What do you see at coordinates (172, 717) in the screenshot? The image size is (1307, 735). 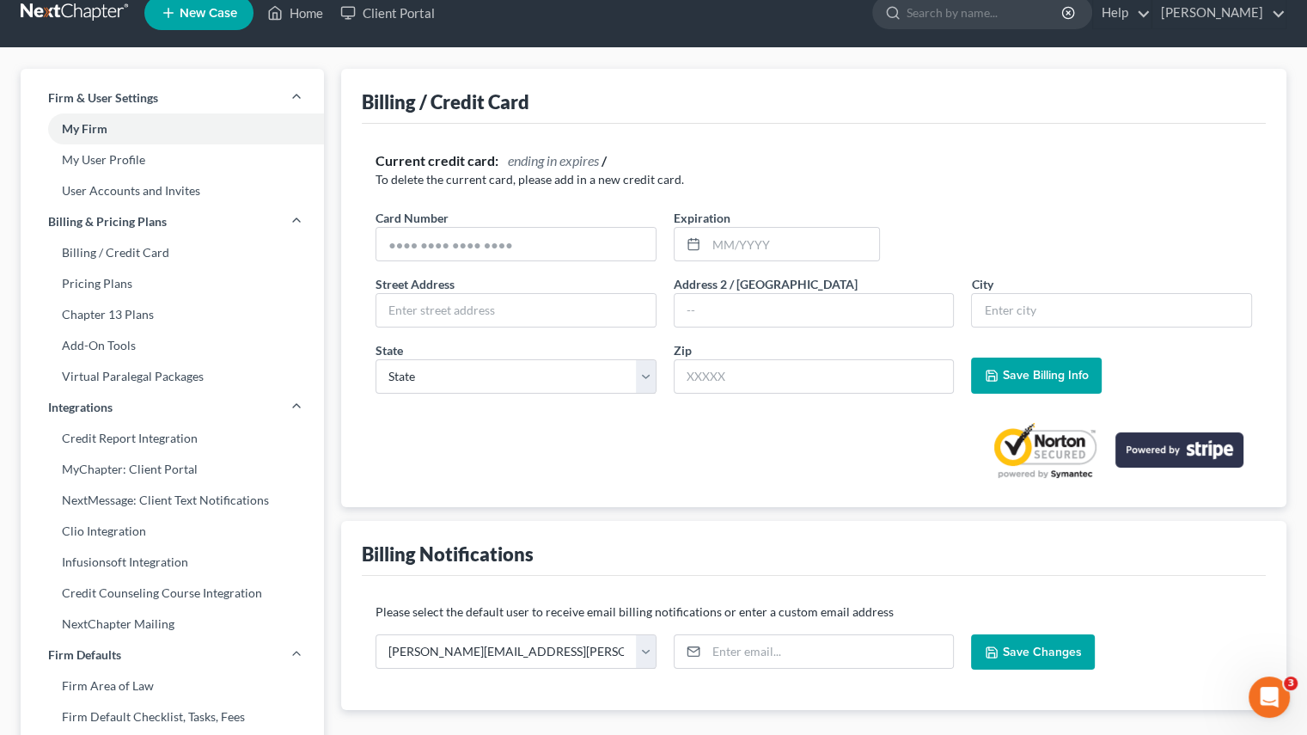 I see `a: Firm Default Checklist, Tasks, Fees` at bounding box center [172, 717].